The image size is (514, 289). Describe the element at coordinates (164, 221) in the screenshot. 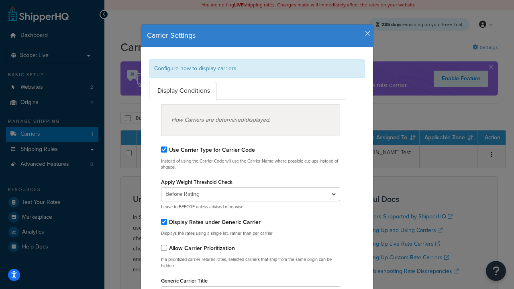

I see `input: Display Rates under Generic Carrier` at that location.